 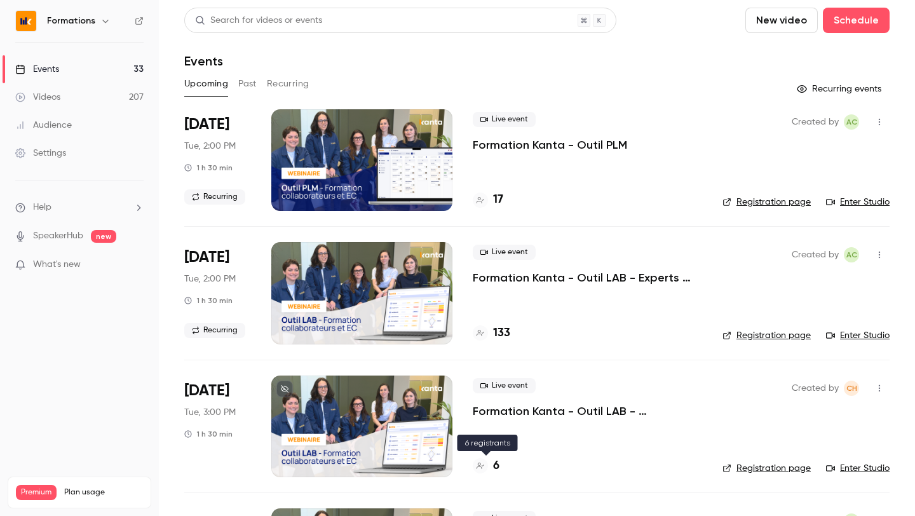 I want to click on button: Upcoming, so click(x=206, y=84).